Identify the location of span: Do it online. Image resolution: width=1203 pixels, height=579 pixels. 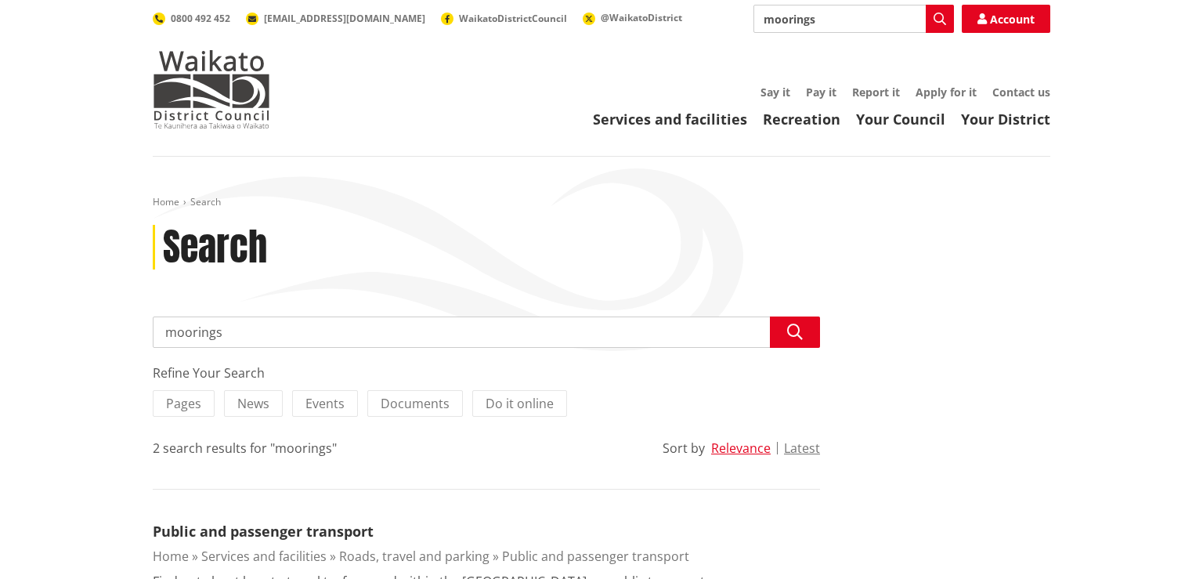
(519, 403).